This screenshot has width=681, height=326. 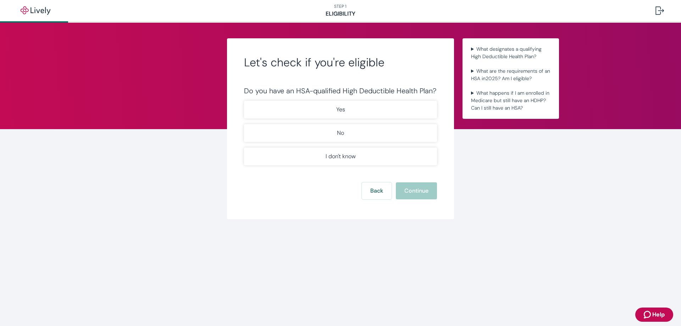 I want to click on p: Yes, so click(x=340, y=110).